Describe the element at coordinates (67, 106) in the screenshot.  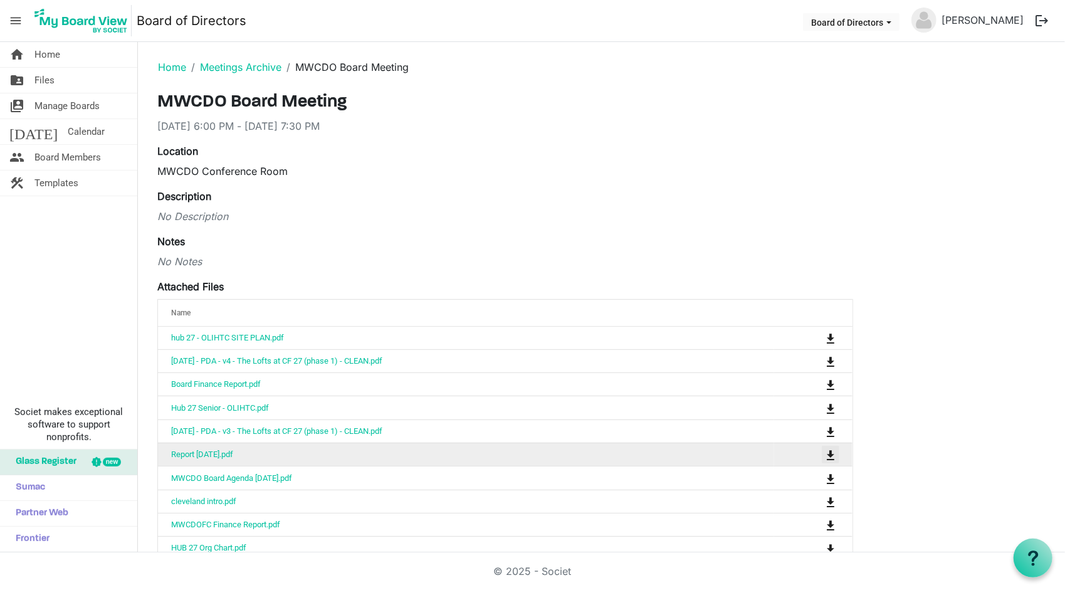
I see `span: Manage Boards` at that location.